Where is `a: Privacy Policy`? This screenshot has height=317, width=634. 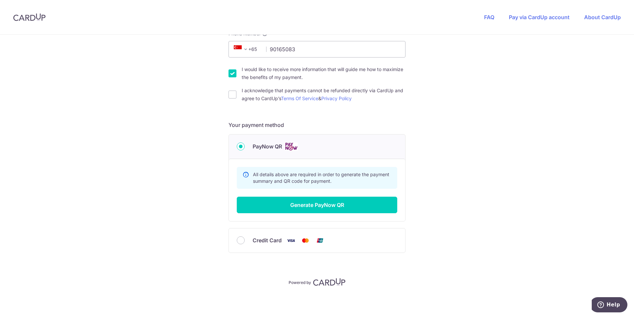
a: Privacy Policy is located at coordinates (336, 98).